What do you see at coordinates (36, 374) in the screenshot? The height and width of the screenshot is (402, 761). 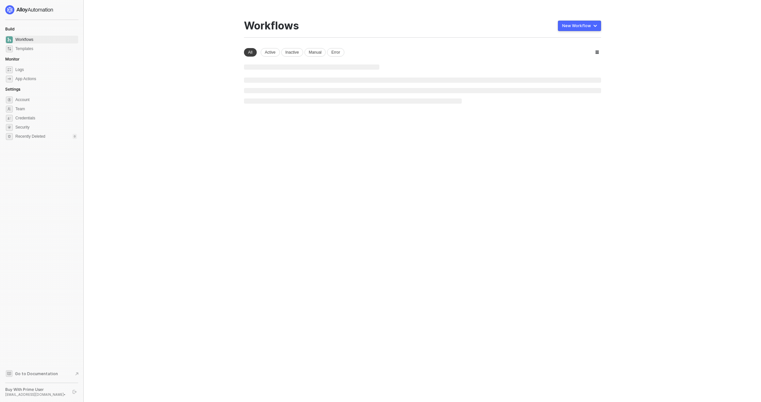 I see `span: Go to Documentation` at bounding box center [36, 374].